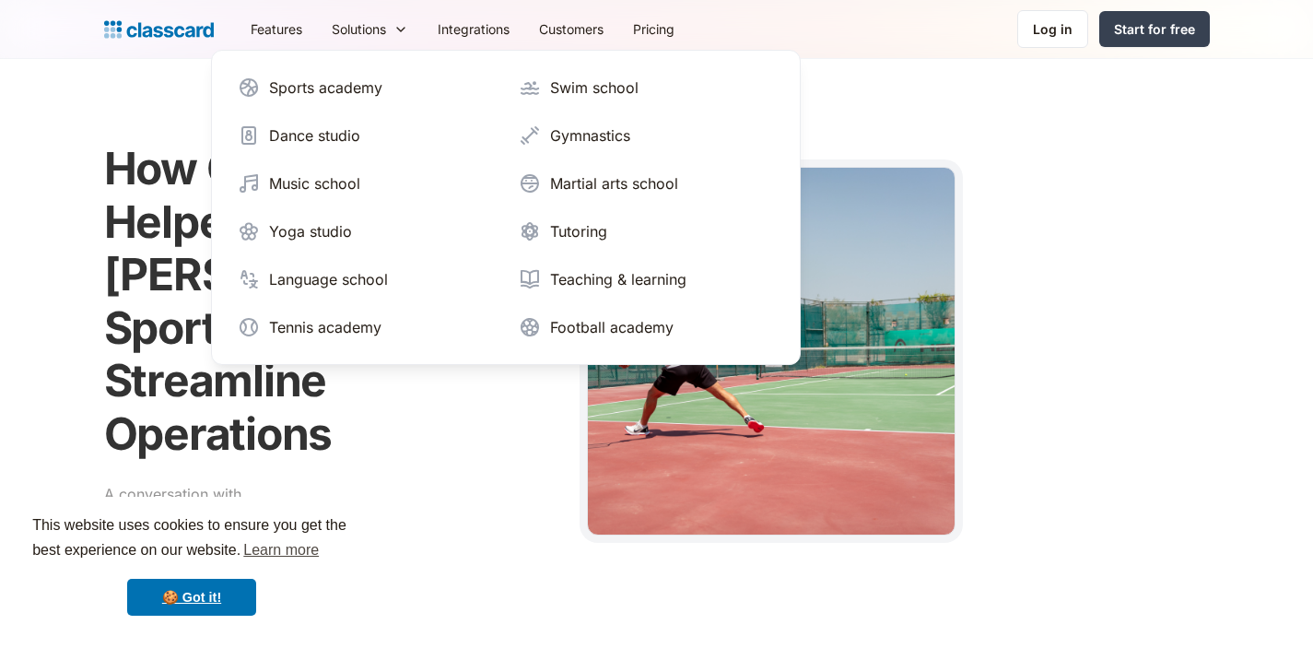 The height and width of the screenshot is (648, 1313). I want to click on a: Football academy, so click(646, 327).